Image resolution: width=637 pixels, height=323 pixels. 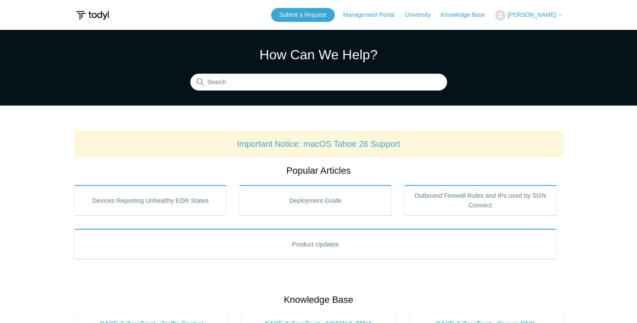 I want to click on h1: How Can We Help?, so click(x=319, y=55).